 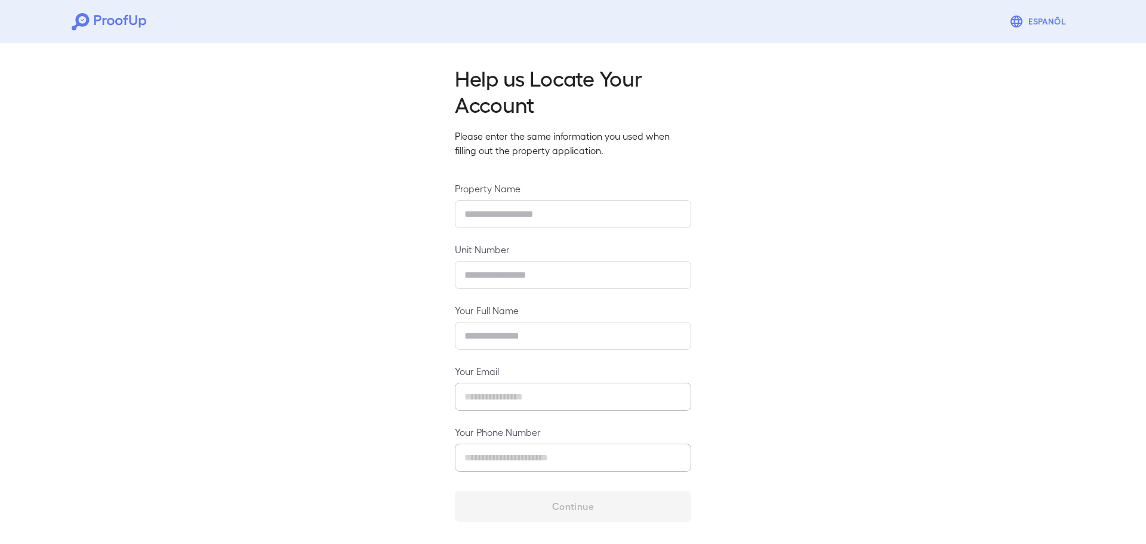 I want to click on label: Unit Number, so click(x=573, y=249).